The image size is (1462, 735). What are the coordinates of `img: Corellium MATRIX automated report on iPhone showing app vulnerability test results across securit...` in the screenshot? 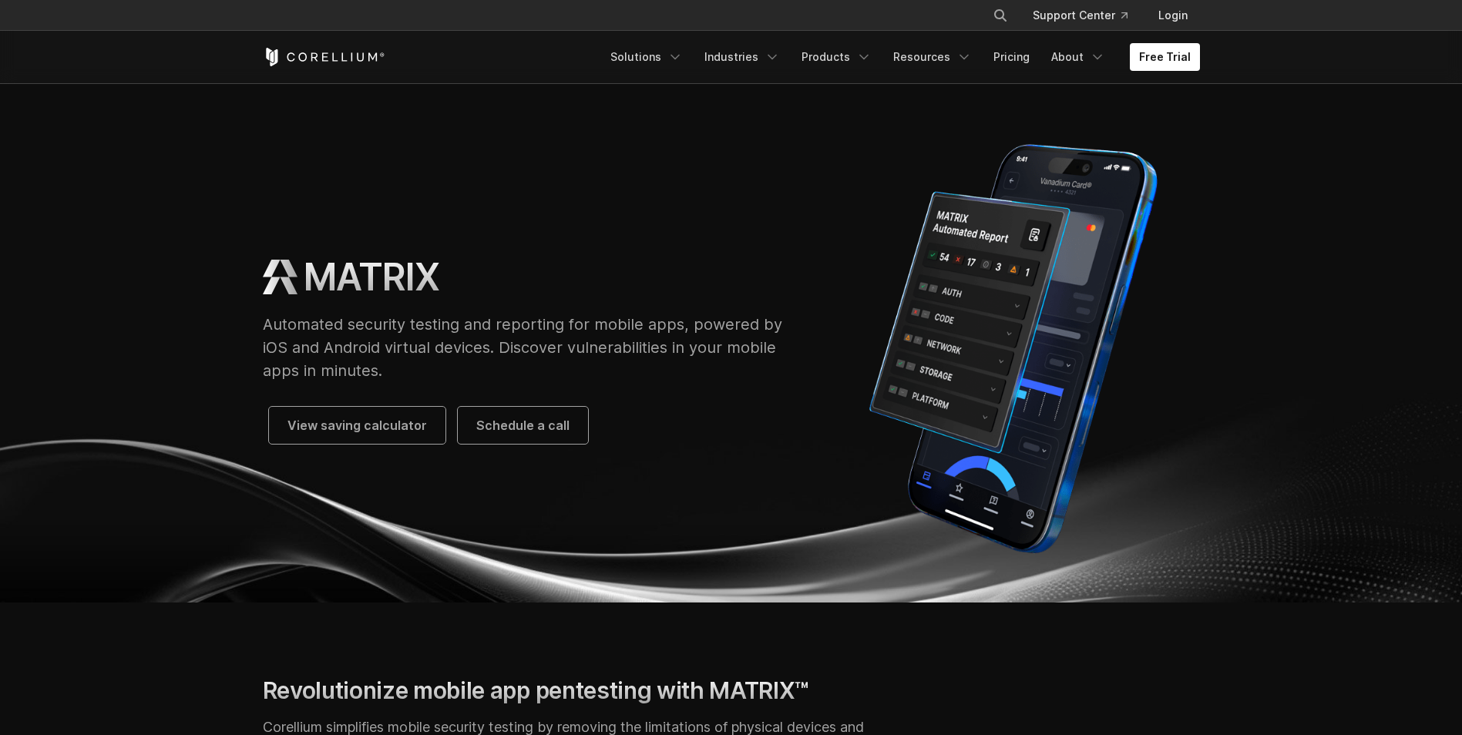 It's located at (1013, 348).